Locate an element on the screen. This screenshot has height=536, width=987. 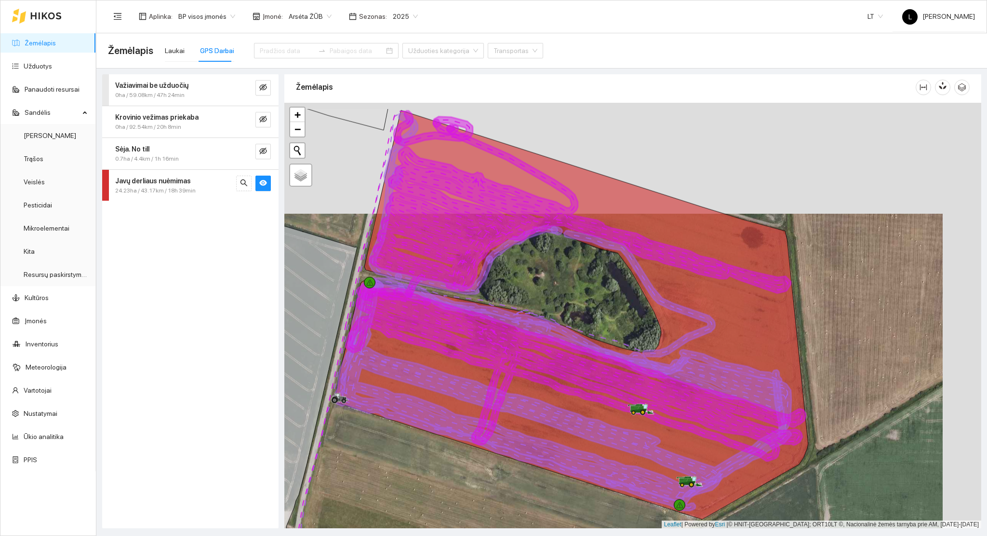
a: Mikroelementai is located at coordinates (46, 228).